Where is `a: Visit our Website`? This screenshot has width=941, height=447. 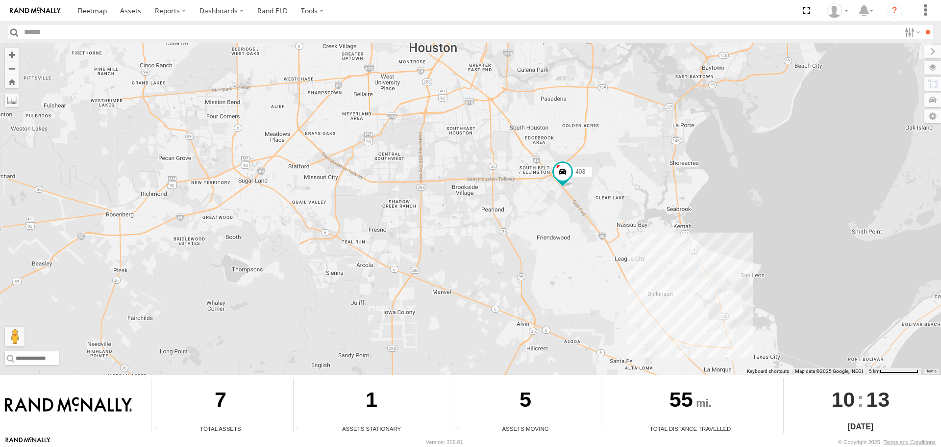 a: Visit our Website is located at coordinates (28, 442).